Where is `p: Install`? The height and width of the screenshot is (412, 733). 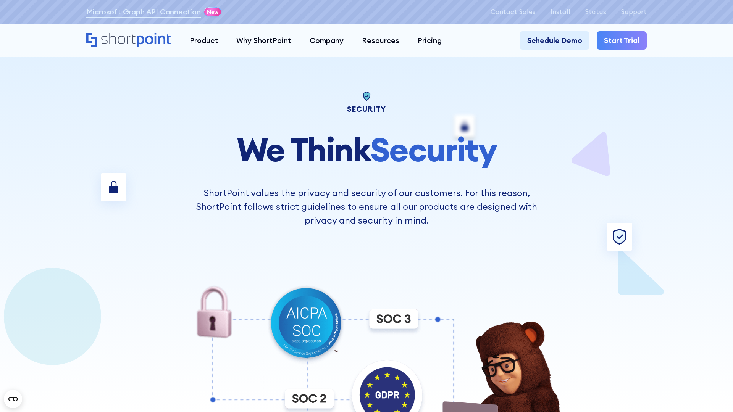 p: Install is located at coordinates (561, 12).